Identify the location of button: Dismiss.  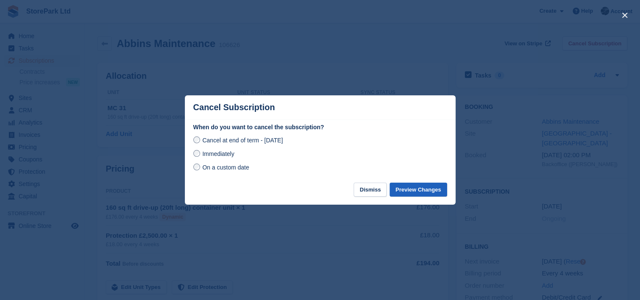
(370, 189).